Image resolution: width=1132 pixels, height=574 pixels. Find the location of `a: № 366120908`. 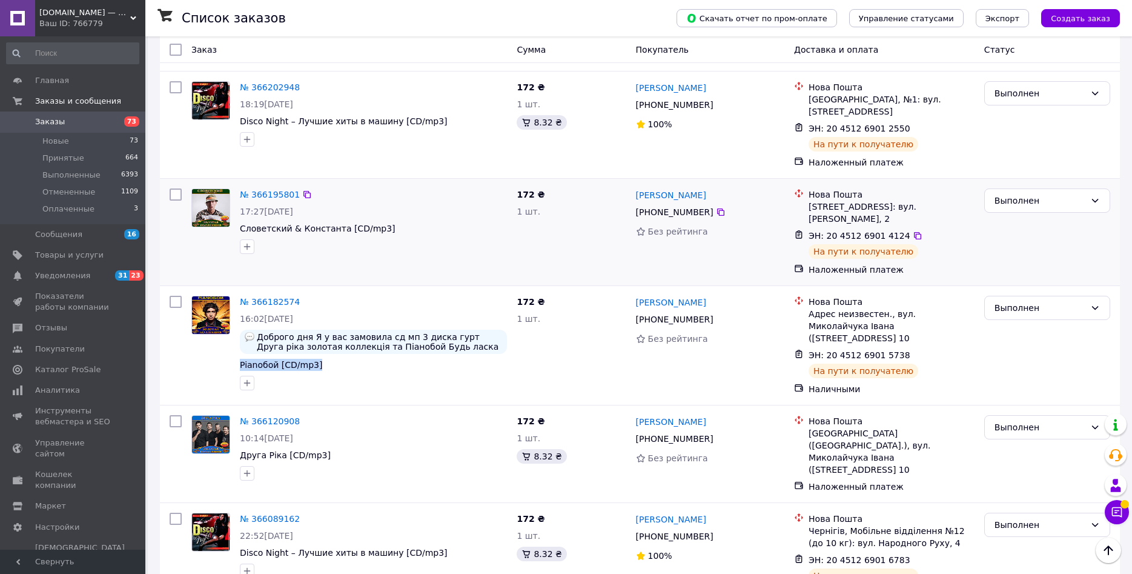

a: № 366120908 is located at coordinates (269, 421).